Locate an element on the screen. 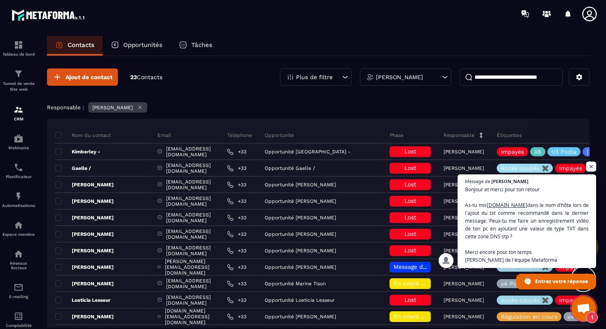 Image resolution: width=606 pixels, height=329 pixels. p: Accès coupés ✖️ is located at coordinates (525, 300).